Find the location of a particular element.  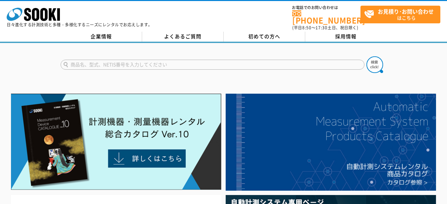

img: 自動計測システムカタログ is located at coordinates (331, 142).